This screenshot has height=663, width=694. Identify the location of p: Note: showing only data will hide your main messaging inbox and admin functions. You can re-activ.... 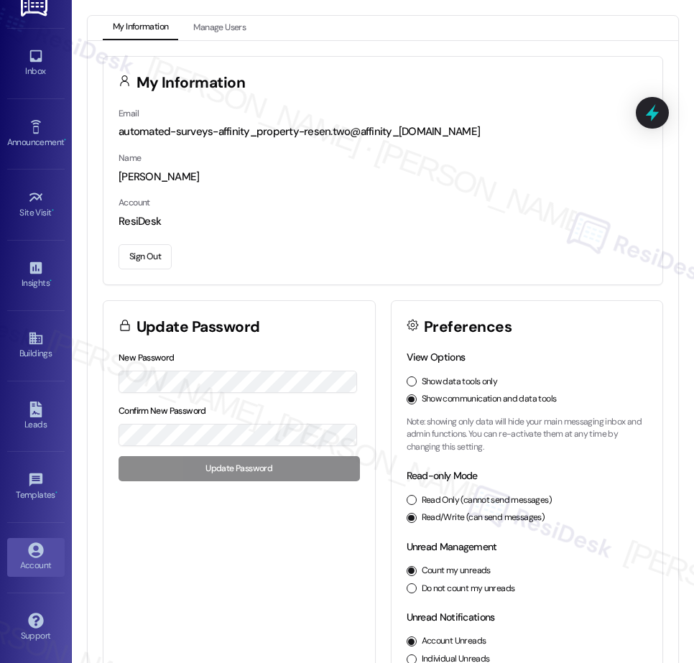
(528, 435).